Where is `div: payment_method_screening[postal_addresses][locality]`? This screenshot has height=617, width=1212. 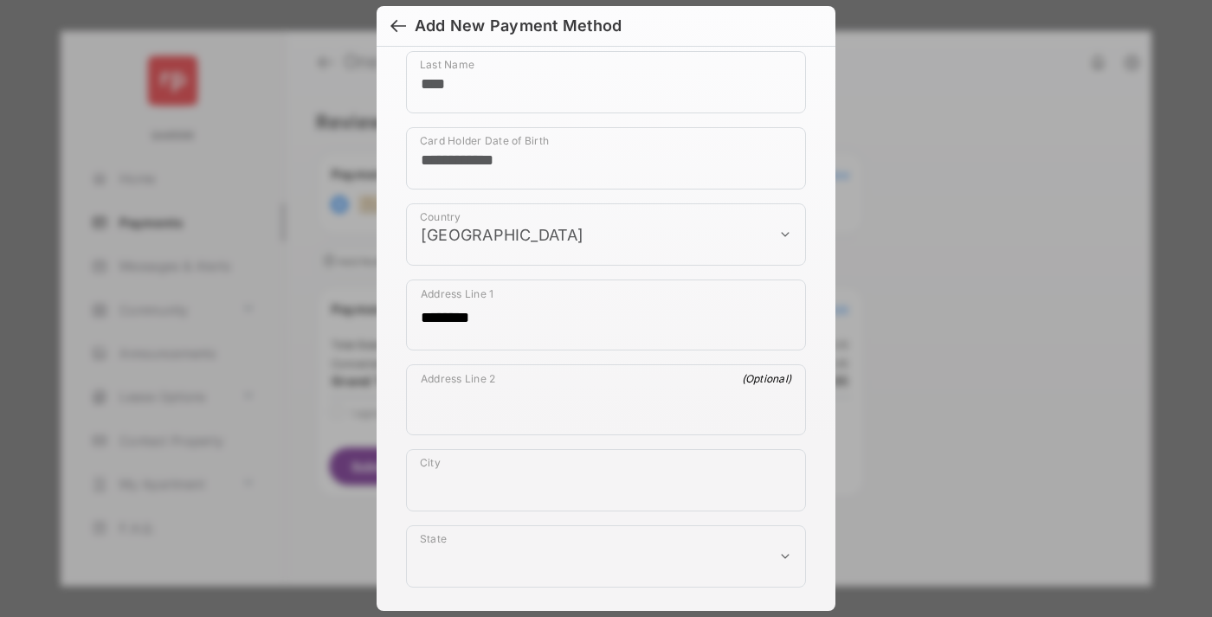
div: payment_method_screening[postal_addresses][locality] is located at coordinates (606, 481).